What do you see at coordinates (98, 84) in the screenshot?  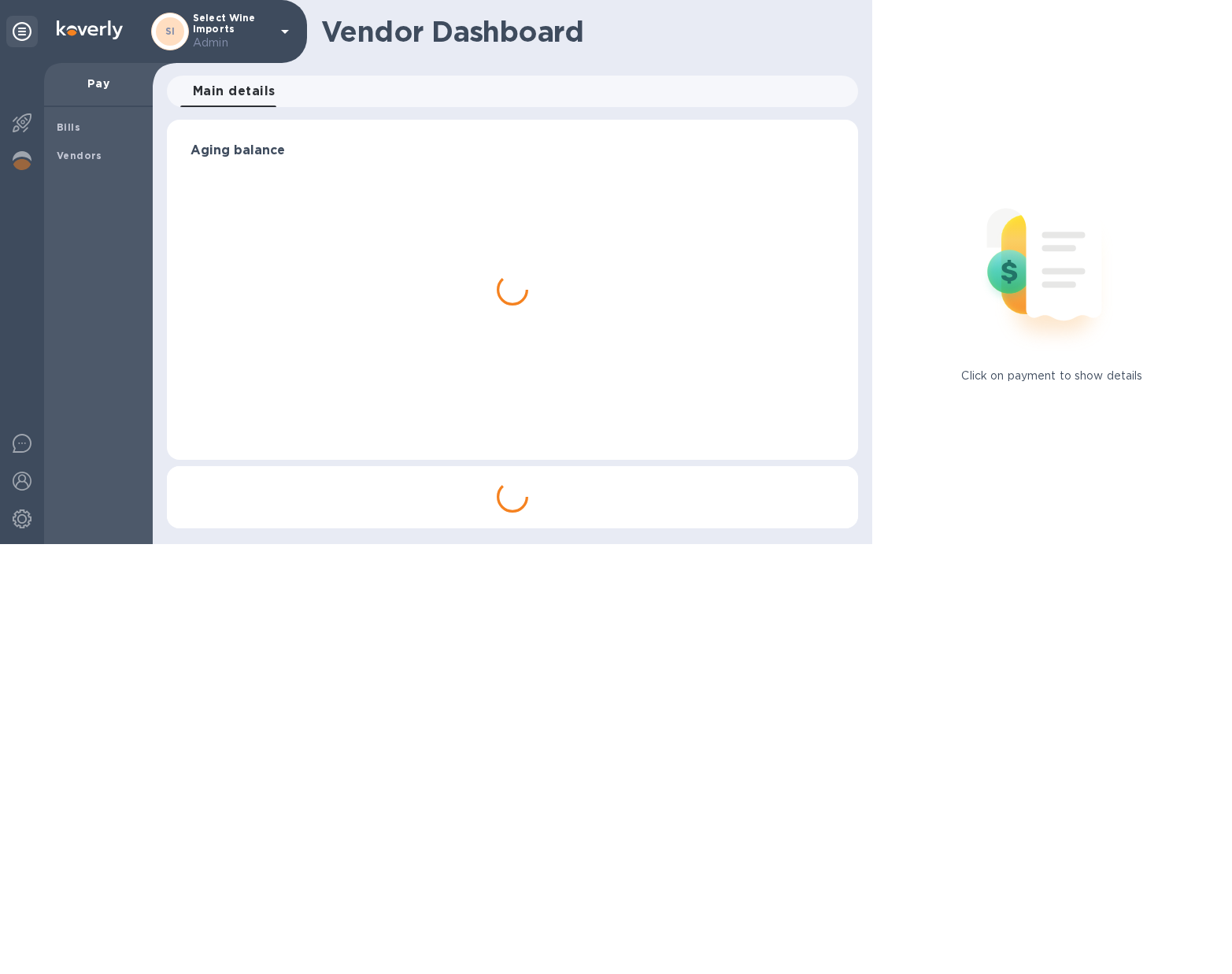 I see `p: Pay` at bounding box center [98, 84].